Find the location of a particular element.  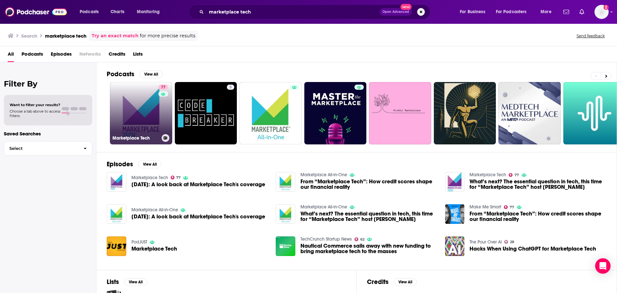

span: Charts is located at coordinates (117, 12).